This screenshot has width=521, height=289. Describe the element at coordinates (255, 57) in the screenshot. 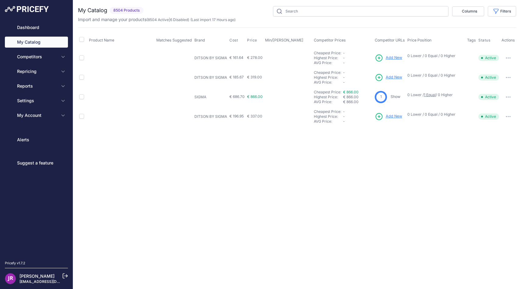

I see `span: € 278.00` at that location.